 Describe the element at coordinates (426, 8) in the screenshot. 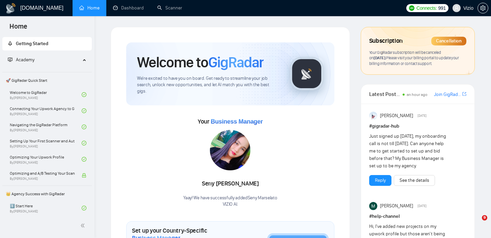

I see `span: Connects:` at that location.